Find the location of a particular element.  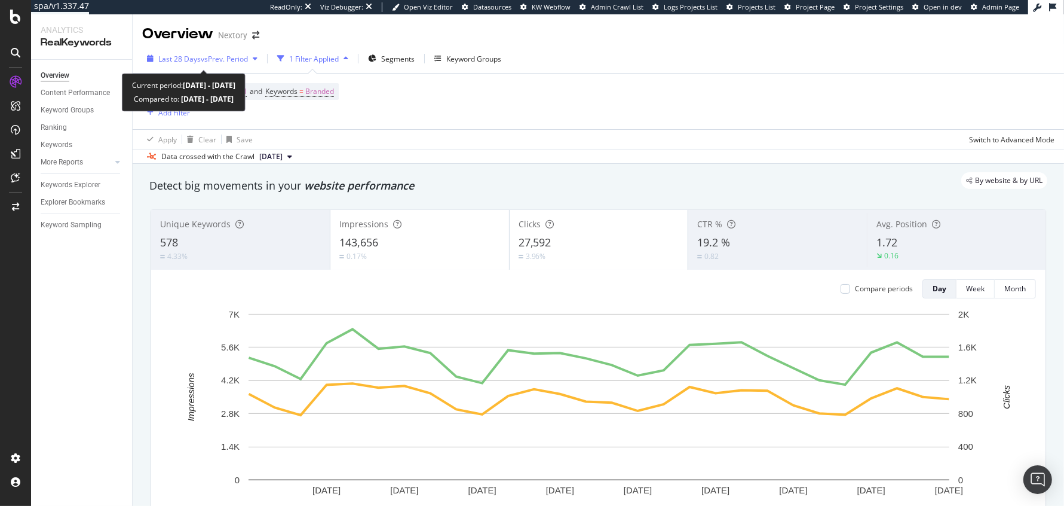

div: Keywords Explorer is located at coordinates (71, 185).